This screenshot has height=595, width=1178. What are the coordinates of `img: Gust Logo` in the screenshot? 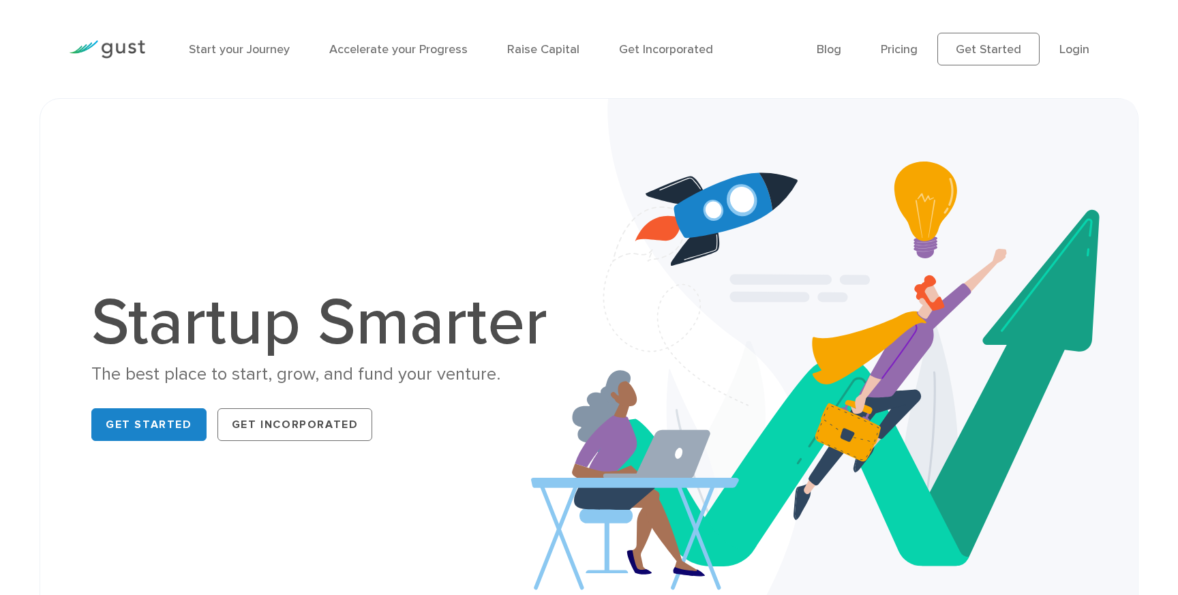 It's located at (107, 49).